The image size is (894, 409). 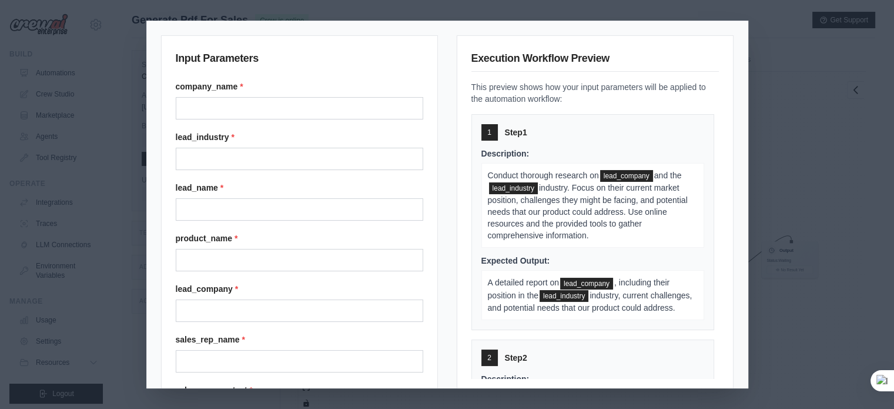 I want to click on label: lead_industry, so click(x=299, y=137).